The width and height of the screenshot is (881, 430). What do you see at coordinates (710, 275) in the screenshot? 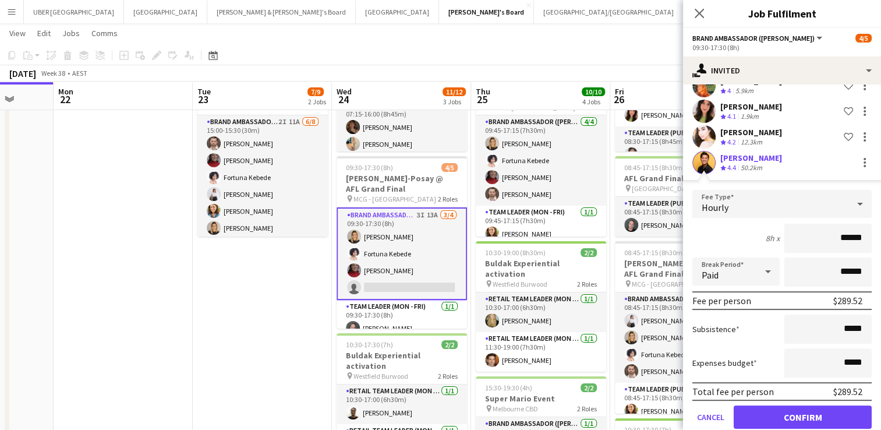
I see `span: Paid` at bounding box center [710, 275].